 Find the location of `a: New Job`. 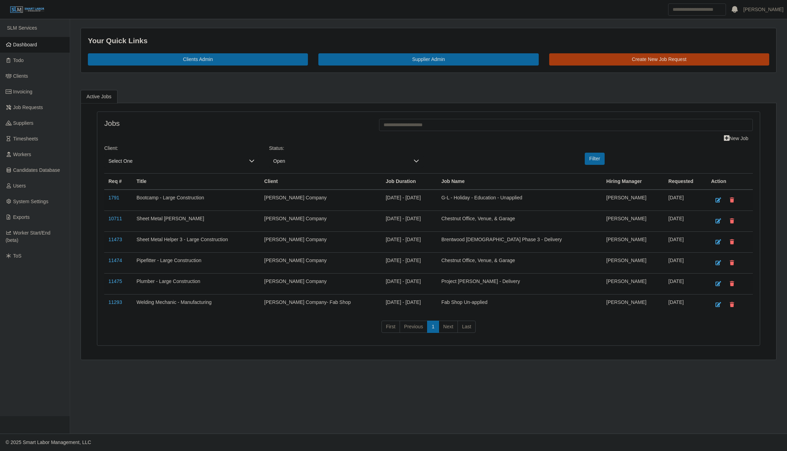

a: New Job is located at coordinates (736, 138).